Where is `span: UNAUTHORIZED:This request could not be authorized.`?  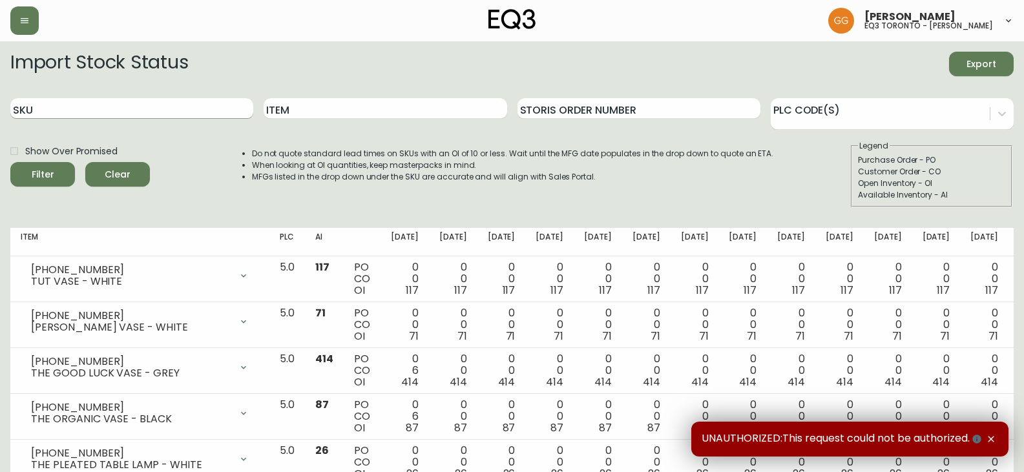
span: UNAUTHORIZED:This request could not be authorized. is located at coordinates (842, 439).